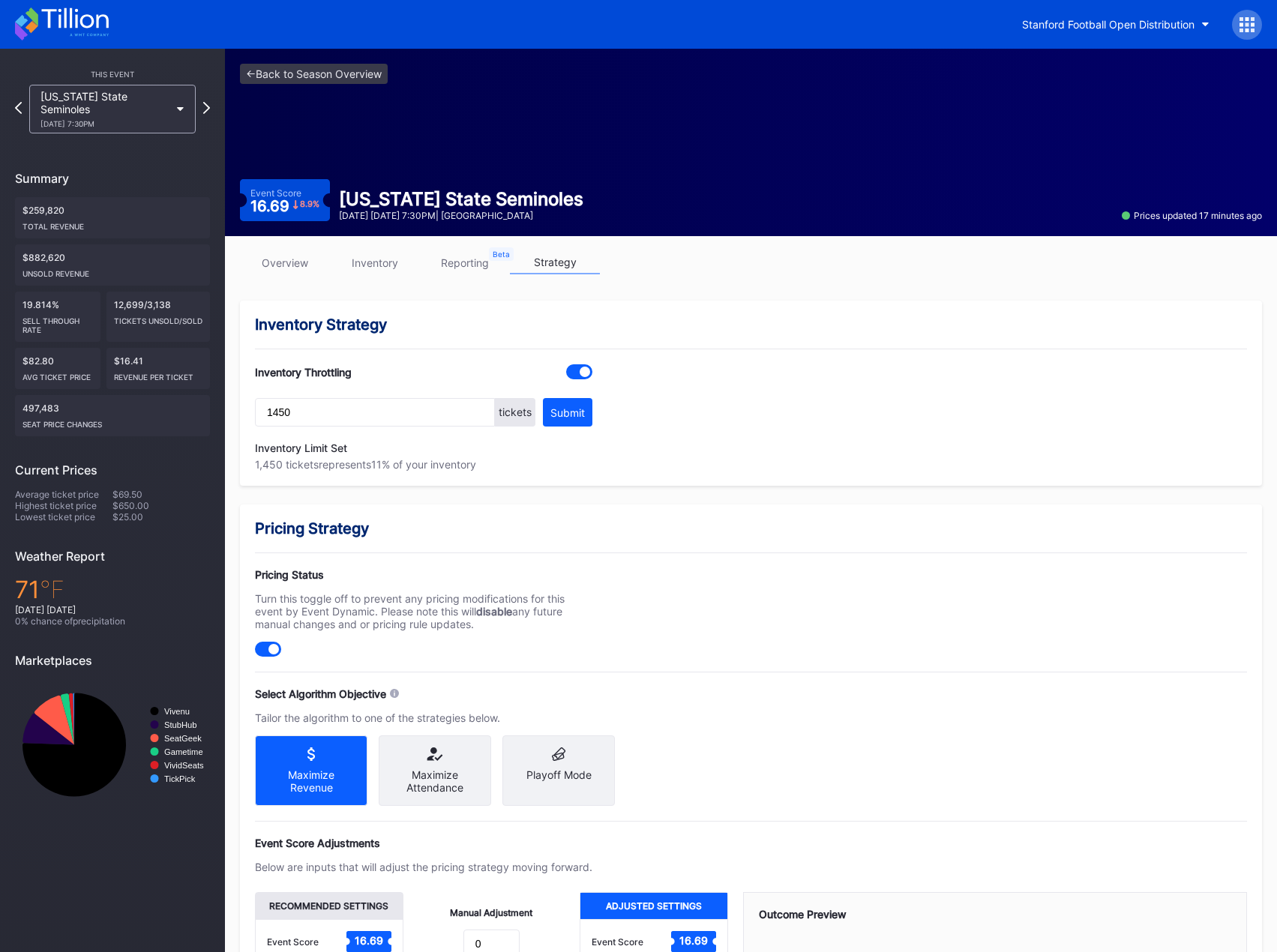 The image size is (1277, 952). I want to click on text: TickPick, so click(180, 779).